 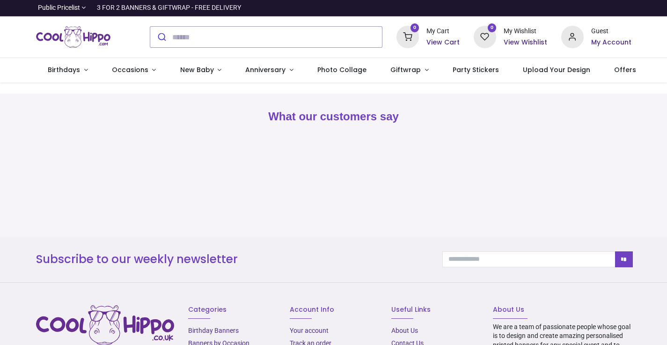 What do you see at coordinates (169, 8) in the screenshot?
I see `div: 3 FOR 2 BANNERS & GIFTWRAP - FREE DELIVERY` at bounding box center [169, 8].